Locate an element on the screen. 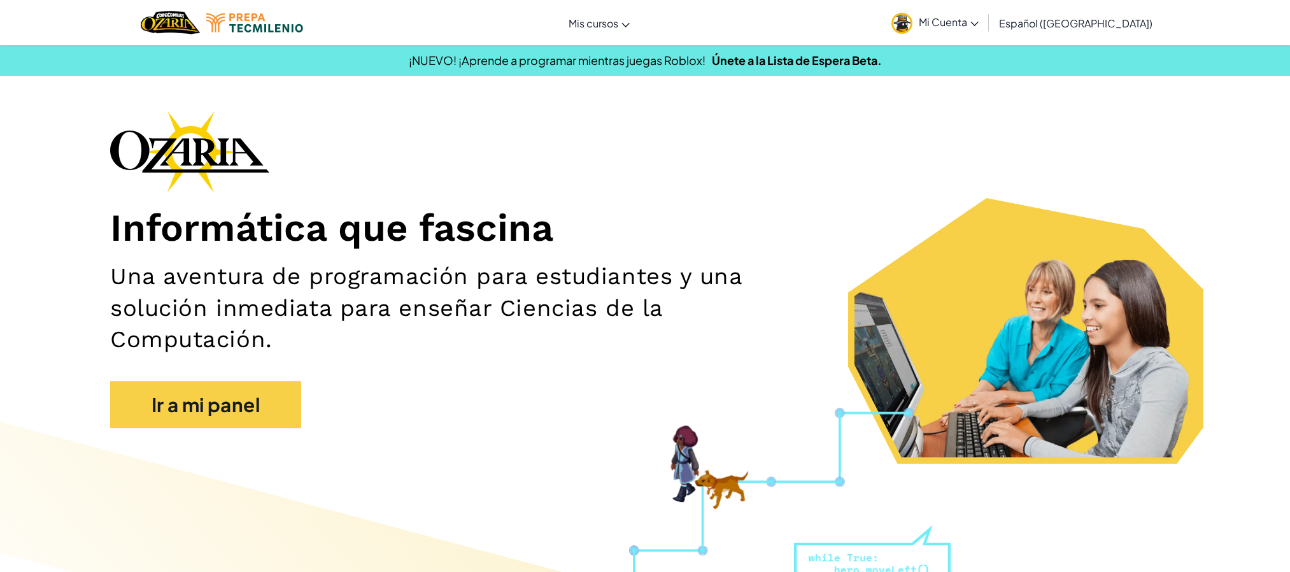  a: Mis cursos is located at coordinates (599, 23).